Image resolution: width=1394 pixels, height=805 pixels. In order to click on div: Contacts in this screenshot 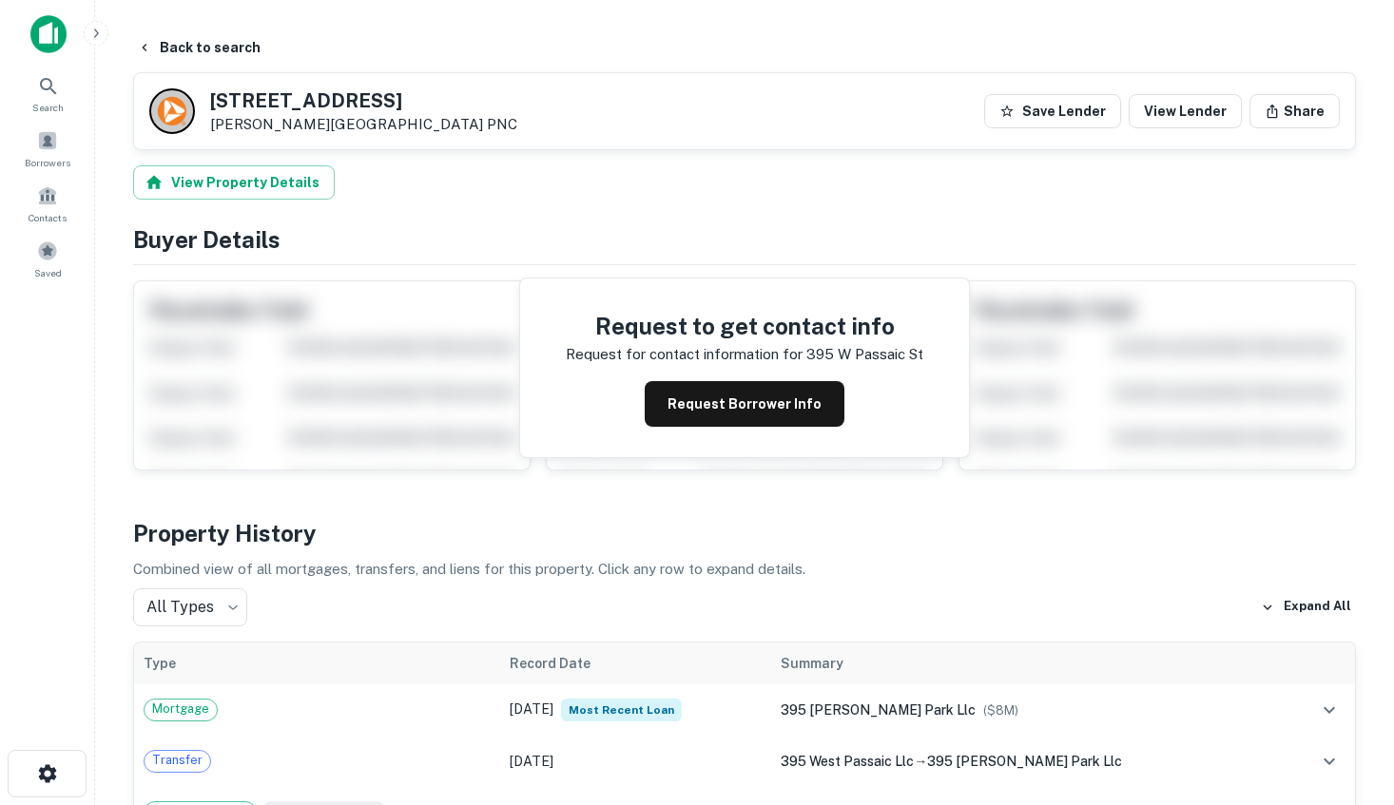, I will do `click(48, 203)`.